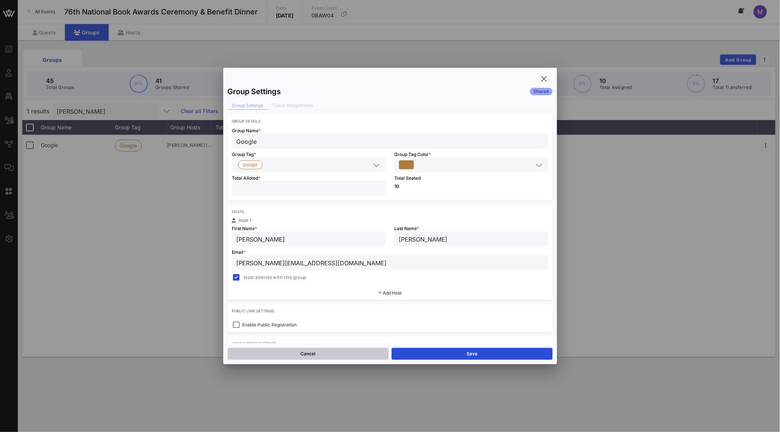 This screenshot has height=432, width=780. Describe the element at coordinates (407, 178) in the screenshot. I see `span: Total Seated` at that location.